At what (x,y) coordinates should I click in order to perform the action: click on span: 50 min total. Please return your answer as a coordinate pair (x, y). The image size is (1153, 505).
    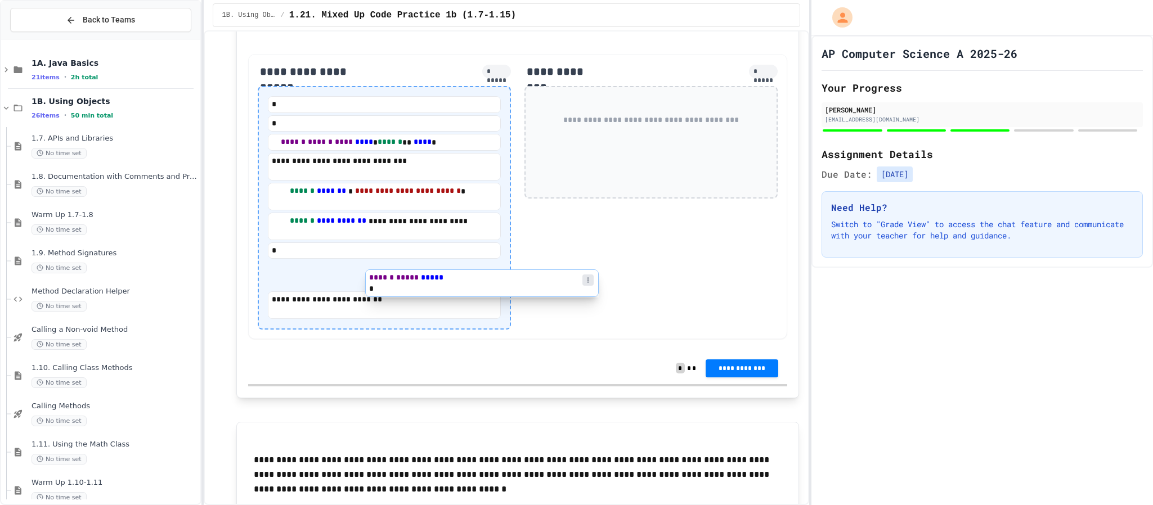
    Looking at the image, I should click on (92, 115).